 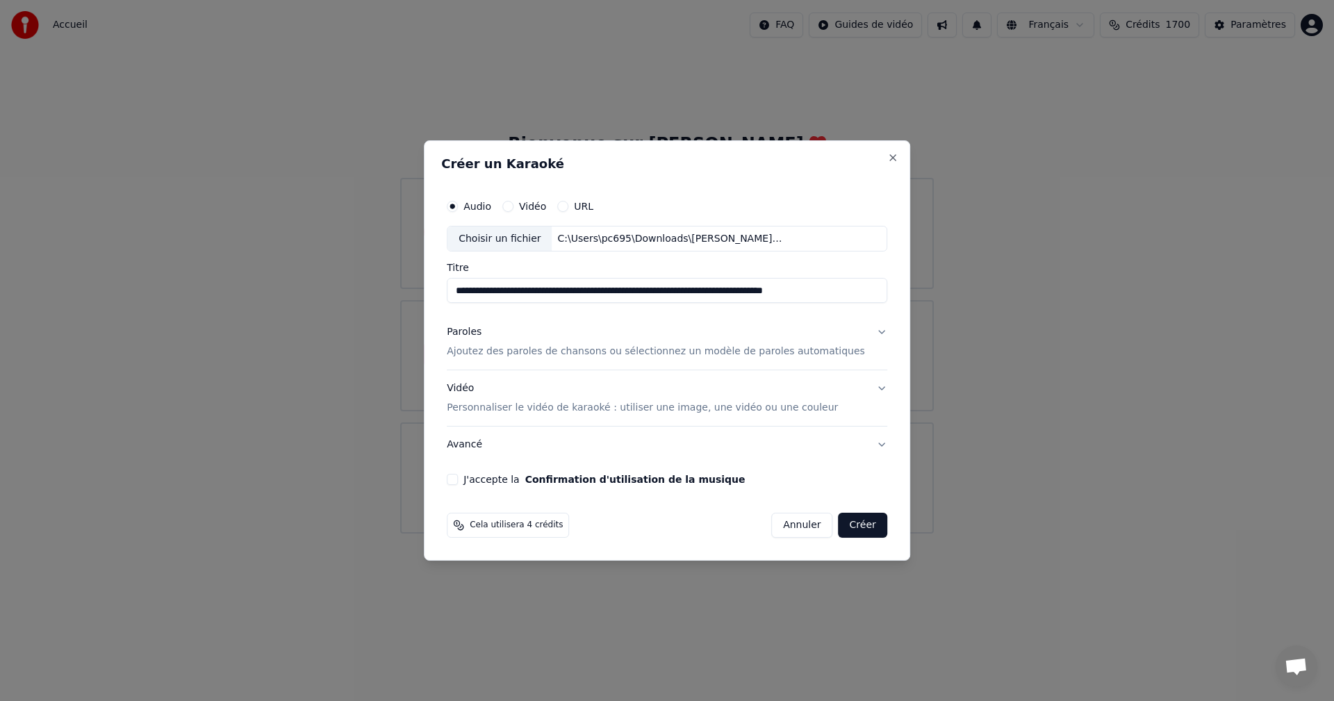 What do you see at coordinates (635, 479) in the screenshot?
I see `button: J'accepte la` at bounding box center [635, 479].